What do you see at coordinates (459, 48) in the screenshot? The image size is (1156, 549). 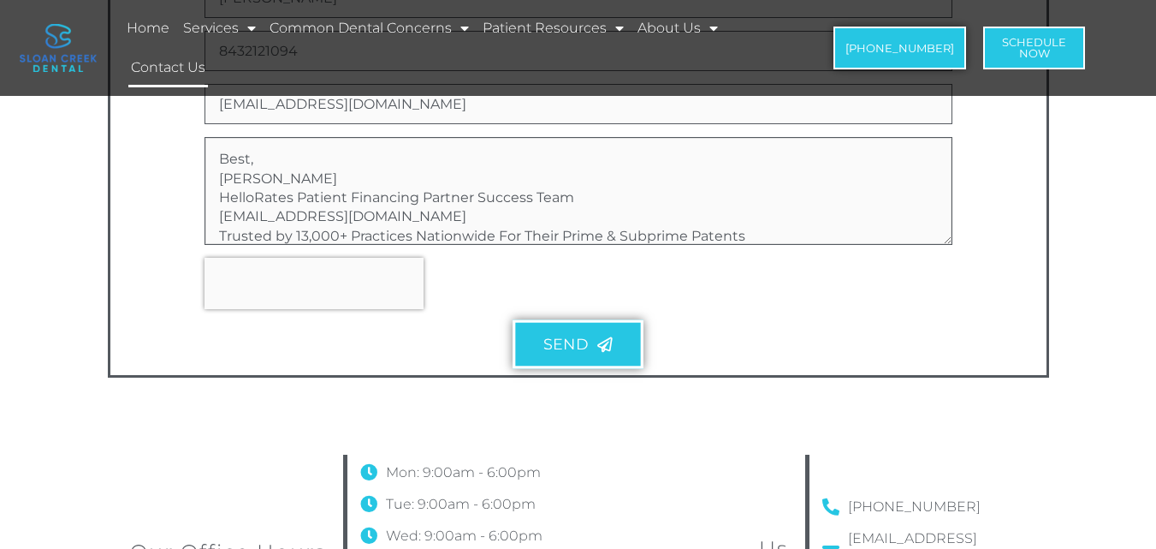 I see `nav: Menu` at bounding box center [459, 48].